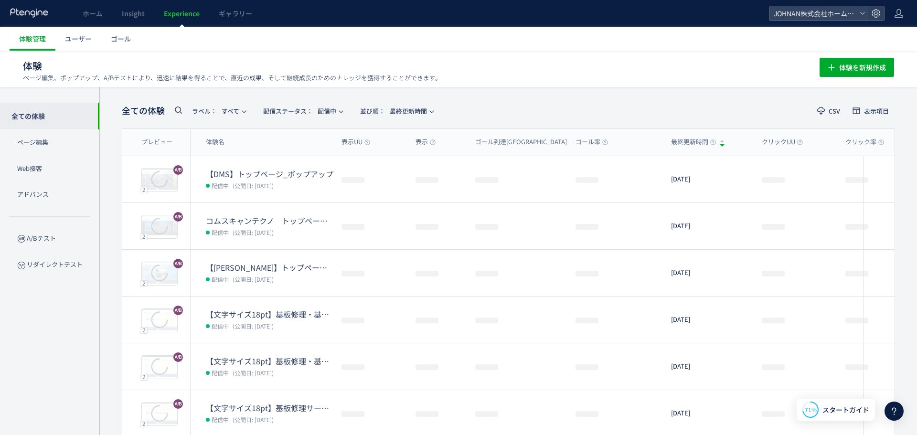  I want to click on span: ギャラリー, so click(236, 13).